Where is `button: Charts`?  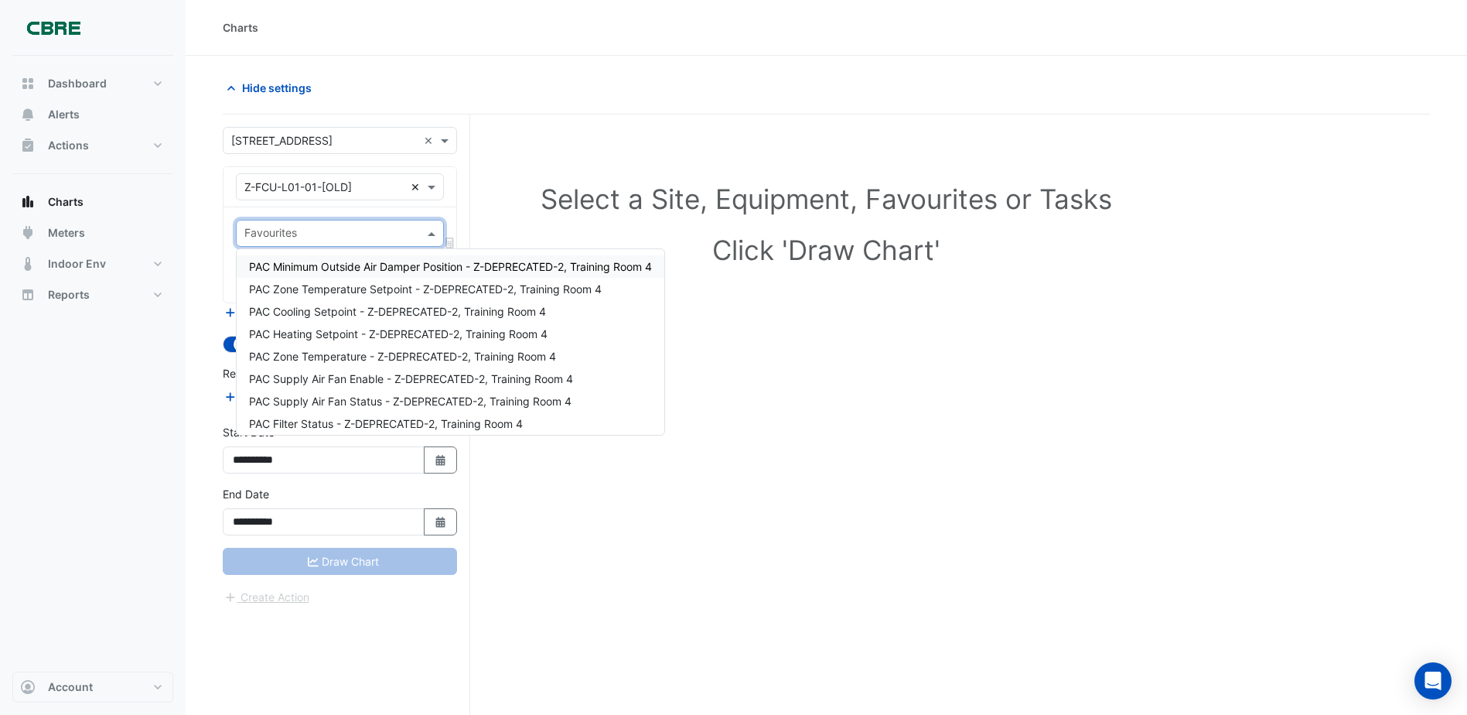
button: Charts is located at coordinates (93, 202).